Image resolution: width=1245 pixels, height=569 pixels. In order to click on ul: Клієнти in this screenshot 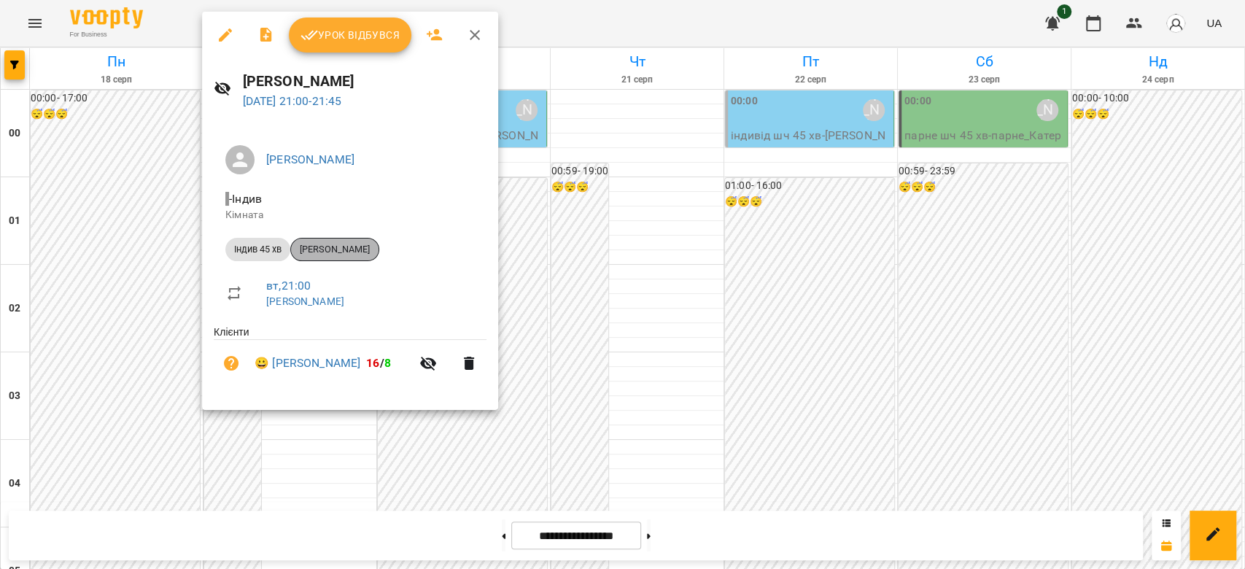, I will do `click(350, 358)`.